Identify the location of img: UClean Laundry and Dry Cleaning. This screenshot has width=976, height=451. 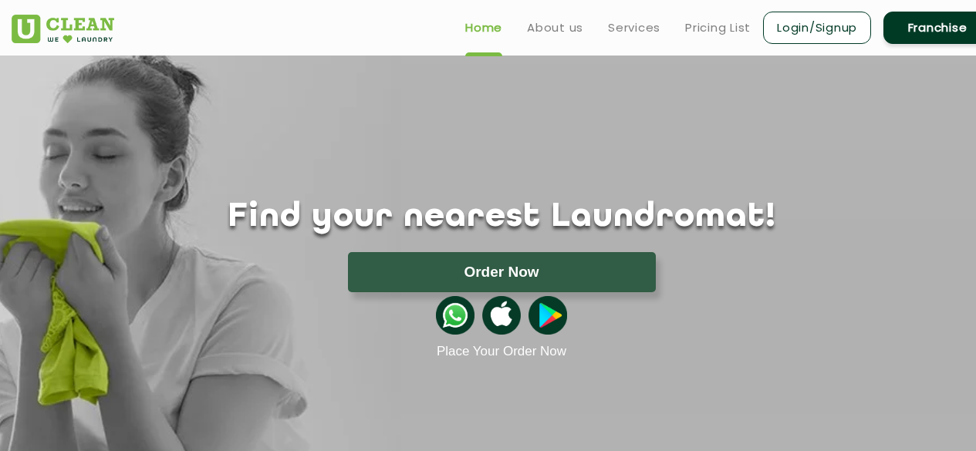
(62, 29).